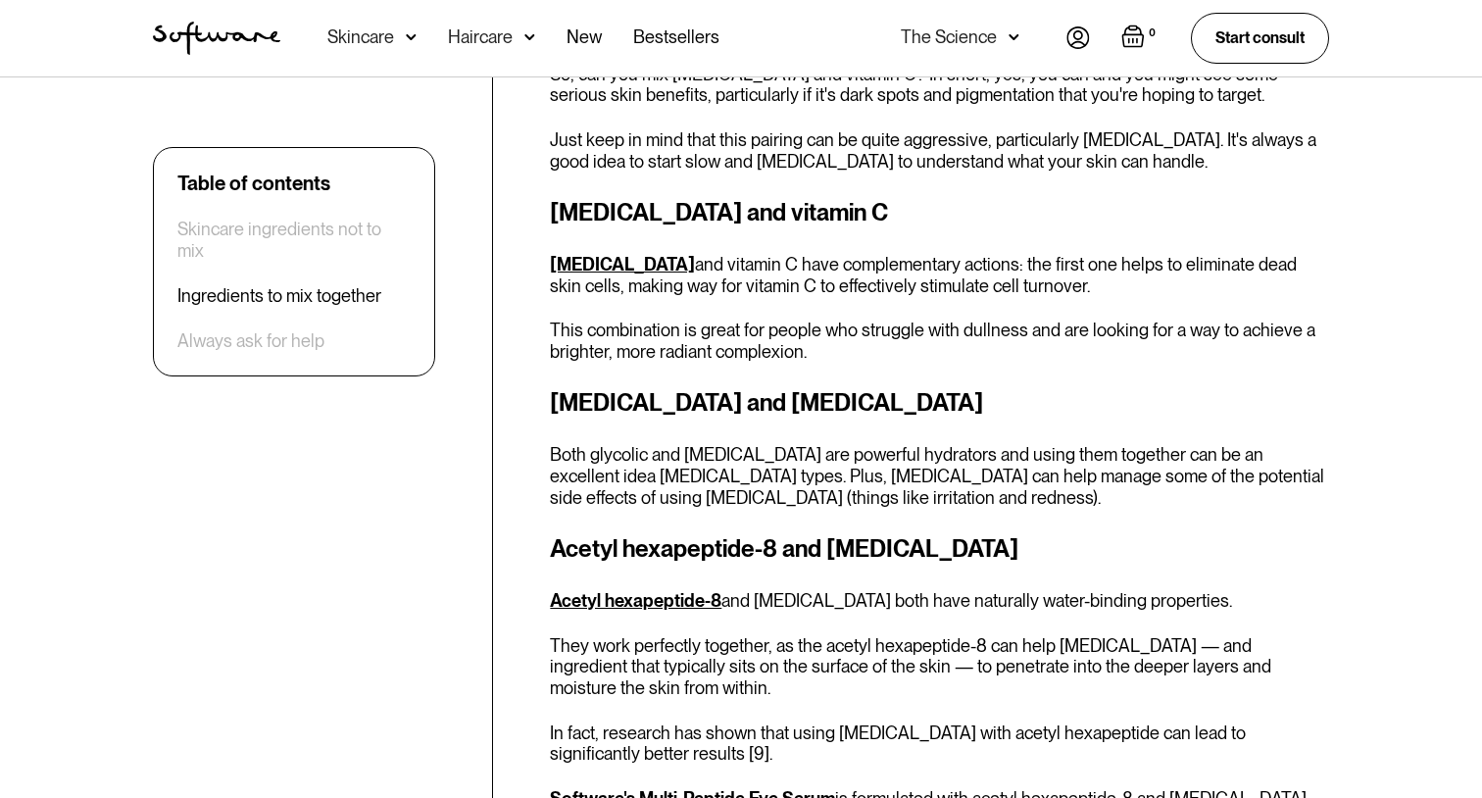 Image resolution: width=1482 pixels, height=798 pixels. Describe the element at coordinates (1260, 37) in the screenshot. I see `a: Start consult` at that location.